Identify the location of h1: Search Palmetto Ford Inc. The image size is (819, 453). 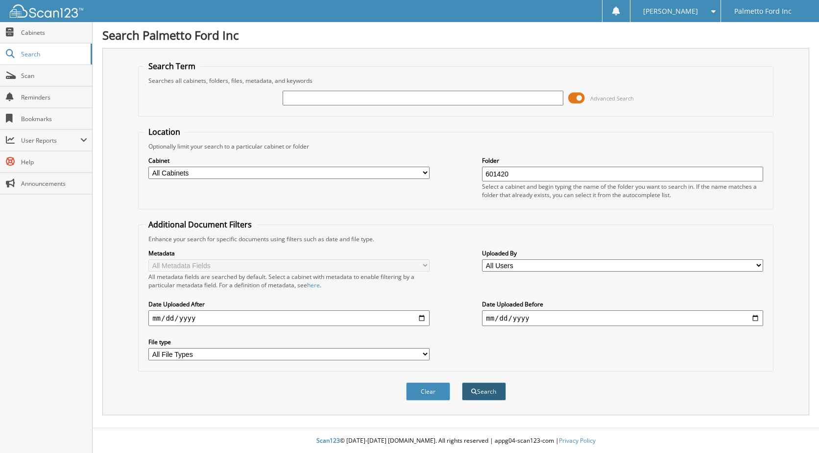
(456, 35).